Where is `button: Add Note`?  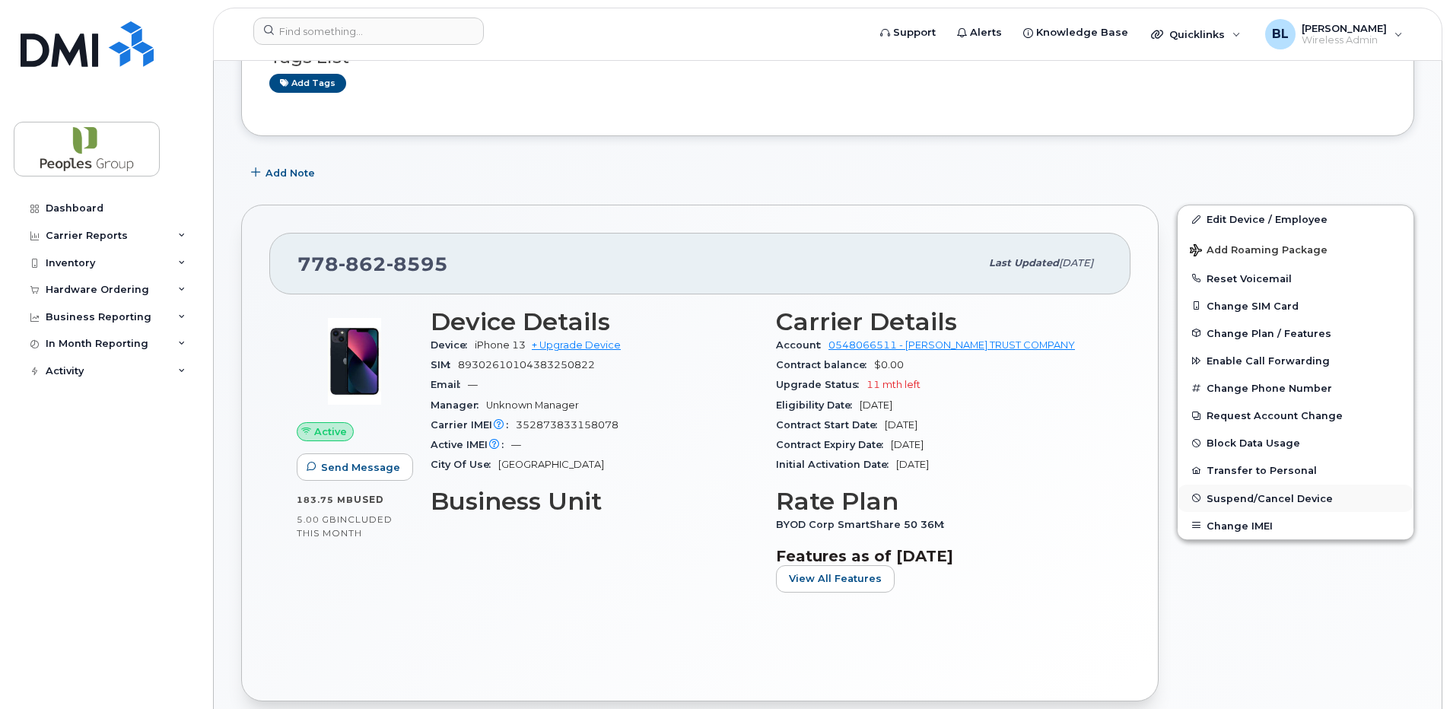 button: Add Note is located at coordinates (284, 173).